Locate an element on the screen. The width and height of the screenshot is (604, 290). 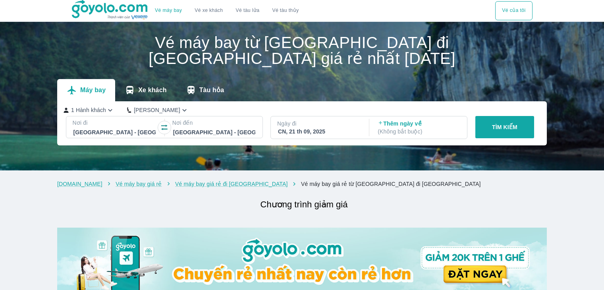
button: Vé tàu thủy is located at coordinates (285, 11).